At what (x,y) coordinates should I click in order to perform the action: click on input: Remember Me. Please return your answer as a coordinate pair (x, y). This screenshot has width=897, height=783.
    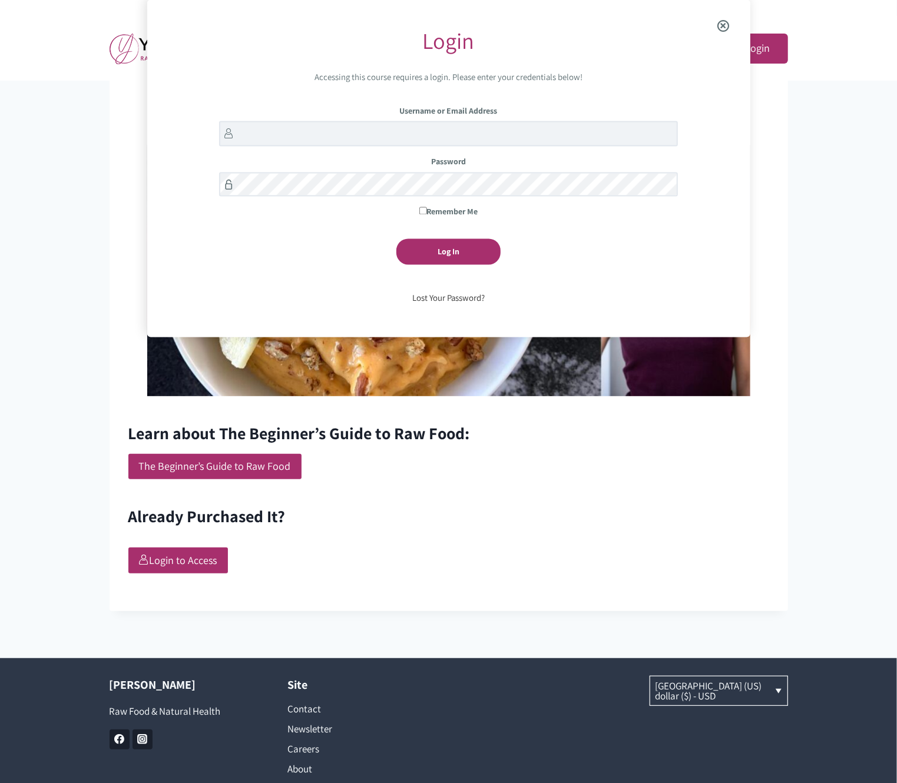
    Looking at the image, I should click on (423, 211).